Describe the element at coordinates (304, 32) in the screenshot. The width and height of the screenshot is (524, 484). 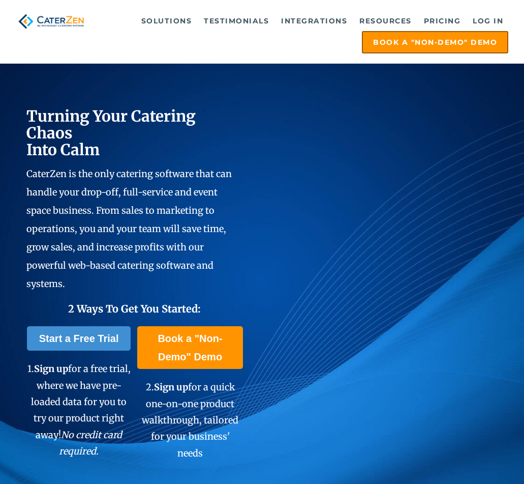
I see `div: Navigation Menu` at that location.